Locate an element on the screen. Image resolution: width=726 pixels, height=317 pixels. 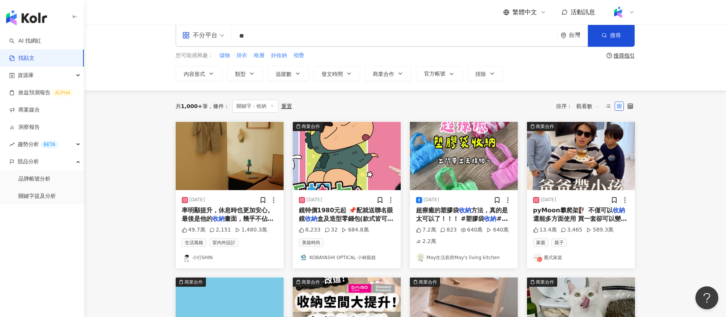
button: 格層 is located at coordinates (259, 56).